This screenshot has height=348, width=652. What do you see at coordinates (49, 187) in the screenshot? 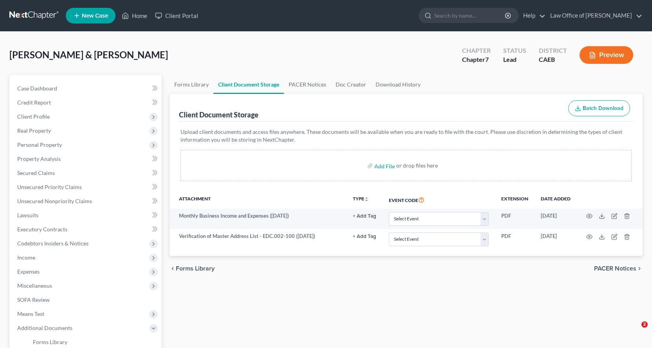
I see `span: Unsecured Priority Claims` at bounding box center [49, 187].